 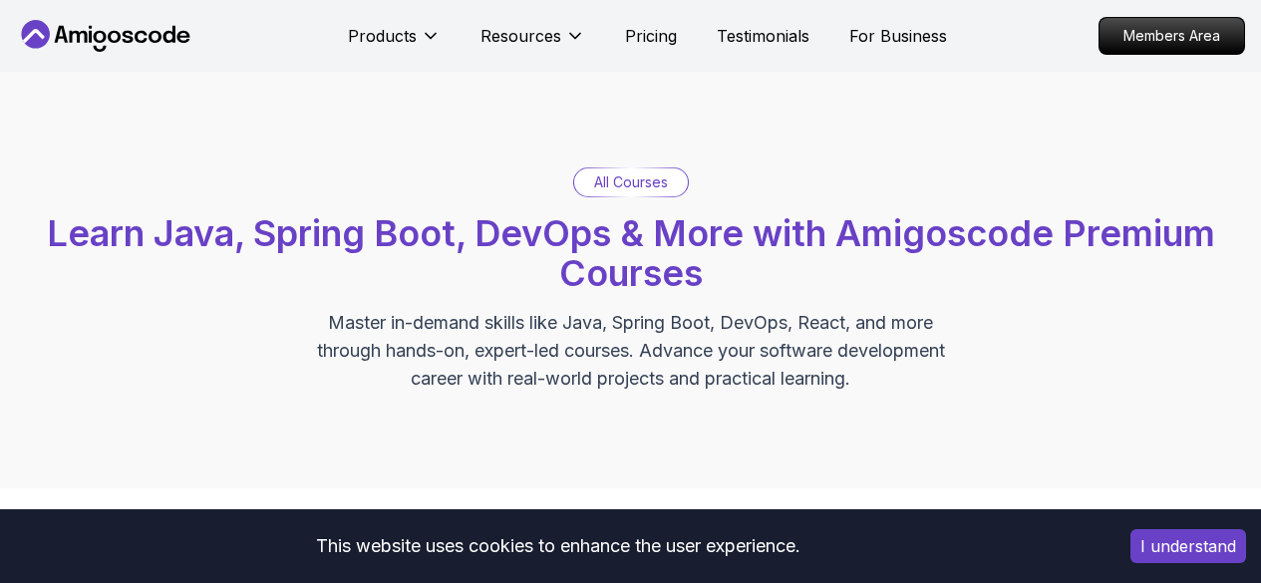 I want to click on p: Resources, so click(x=520, y=36).